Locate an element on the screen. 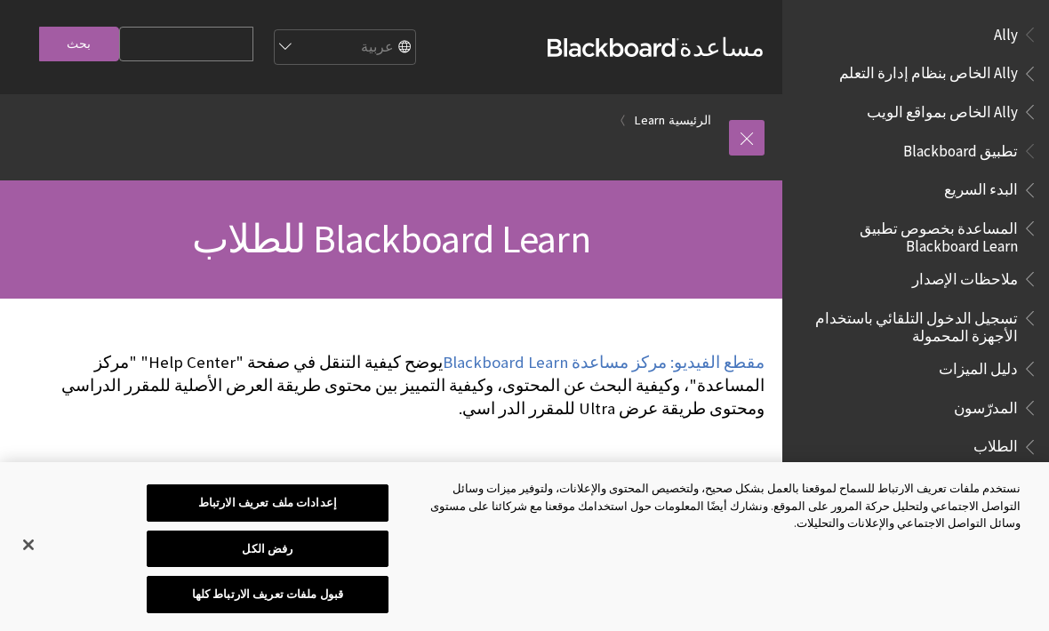 The image size is (1049, 631). button: رفض الكل is located at coordinates (267, 549).